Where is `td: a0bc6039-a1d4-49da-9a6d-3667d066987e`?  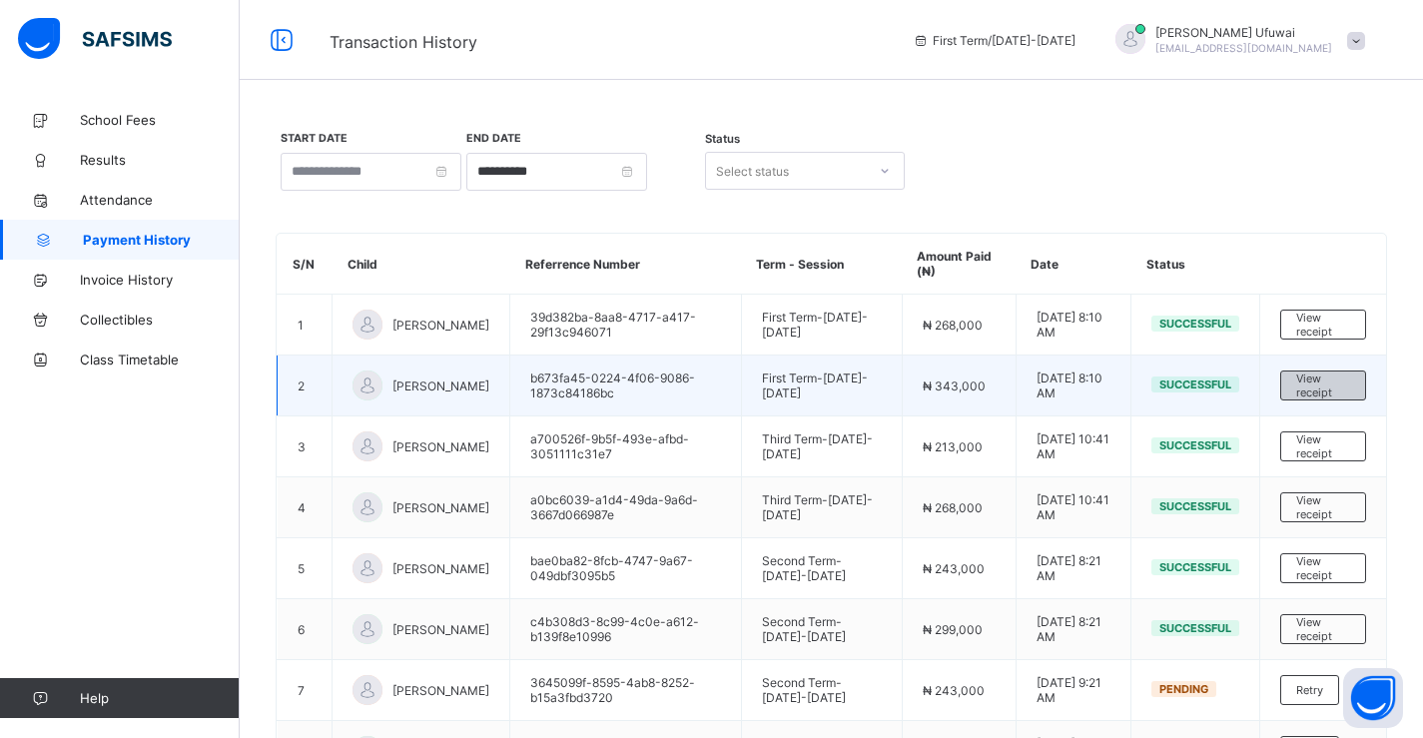
td: a0bc6039-a1d4-49da-9a6d-3667d066987e is located at coordinates (626, 507).